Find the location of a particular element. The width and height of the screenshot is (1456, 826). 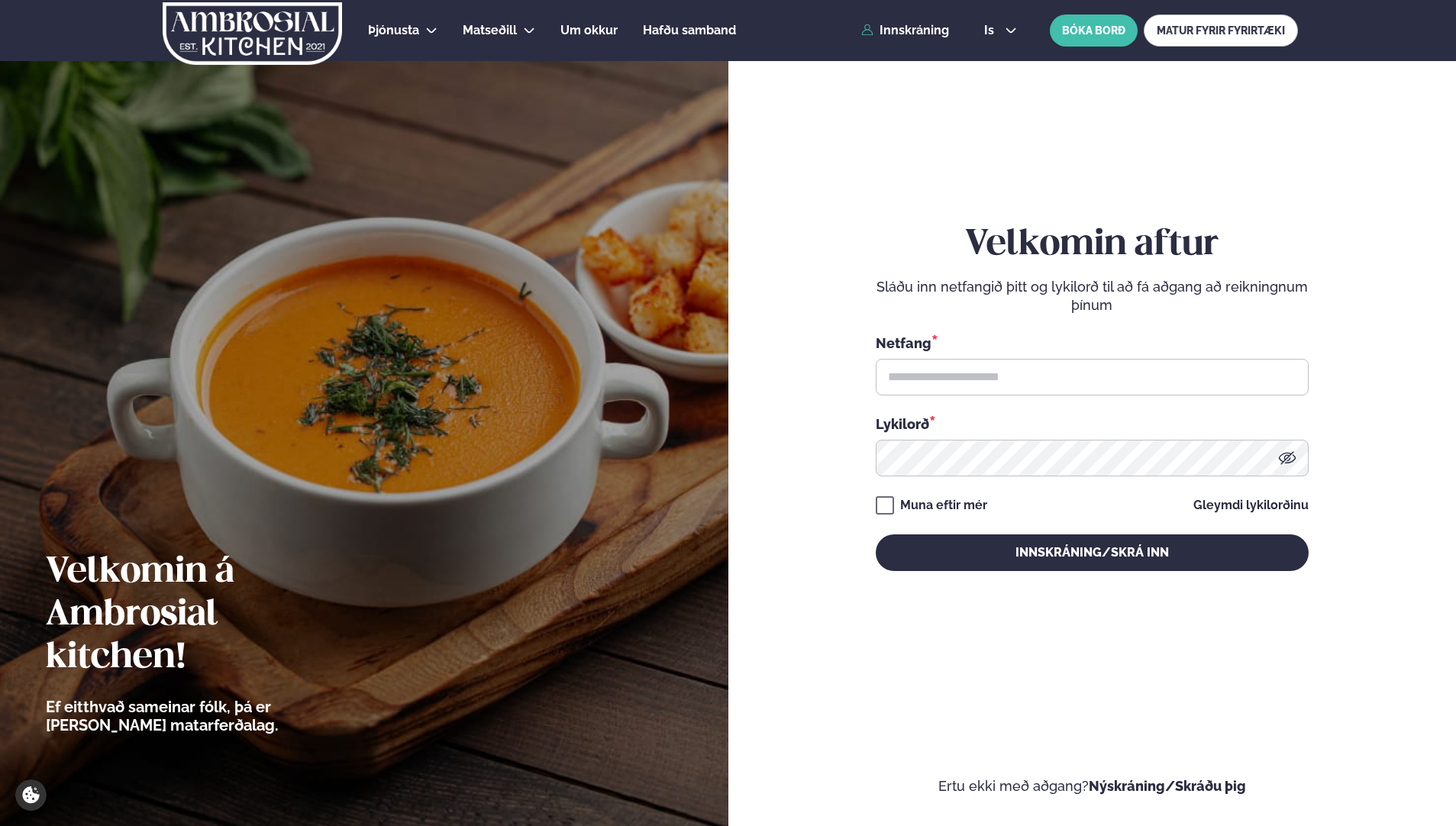

p: Ertu ekki með aðgang? is located at coordinates (1092, 787).